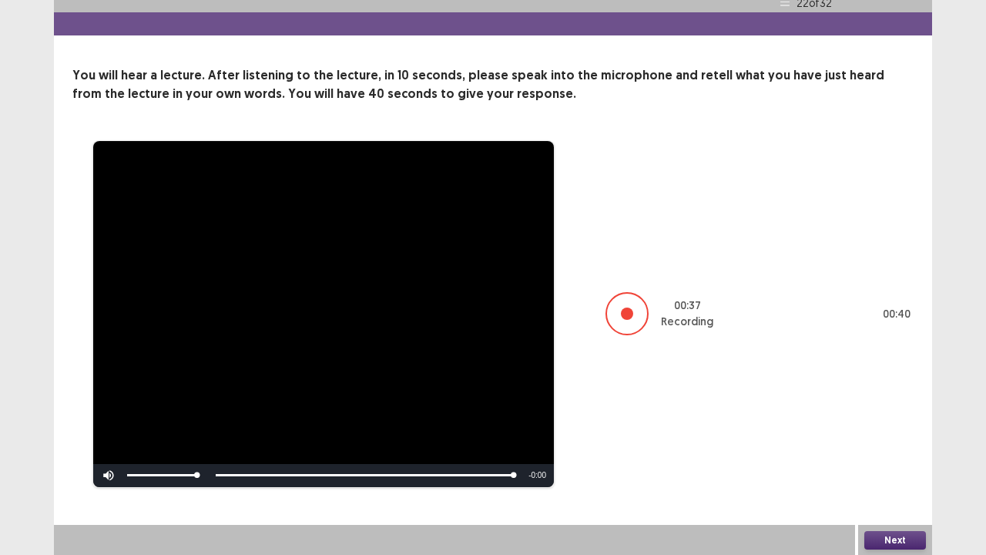 This screenshot has width=986, height=555. I want to click on div: Volume Level, so click(162, 475).